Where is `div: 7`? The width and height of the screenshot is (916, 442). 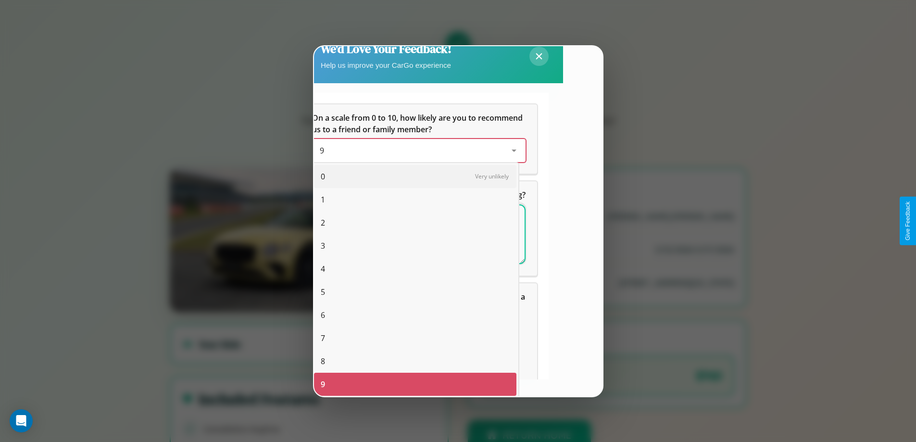
div: 7 is located at coordinates (415, 338).